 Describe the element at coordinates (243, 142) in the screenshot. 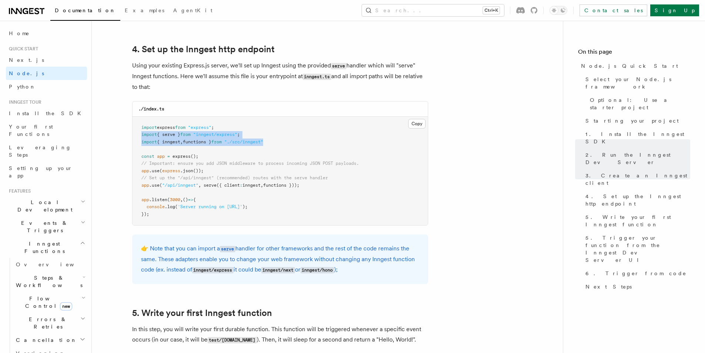

I see `span: "./src/inngest"` at that location.